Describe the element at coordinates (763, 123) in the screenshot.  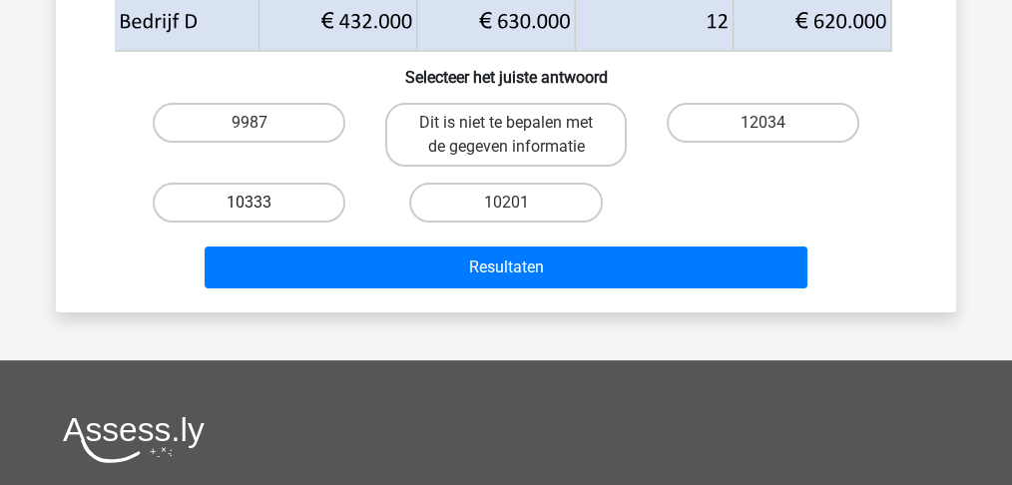
I see `label: 12034` at that location.